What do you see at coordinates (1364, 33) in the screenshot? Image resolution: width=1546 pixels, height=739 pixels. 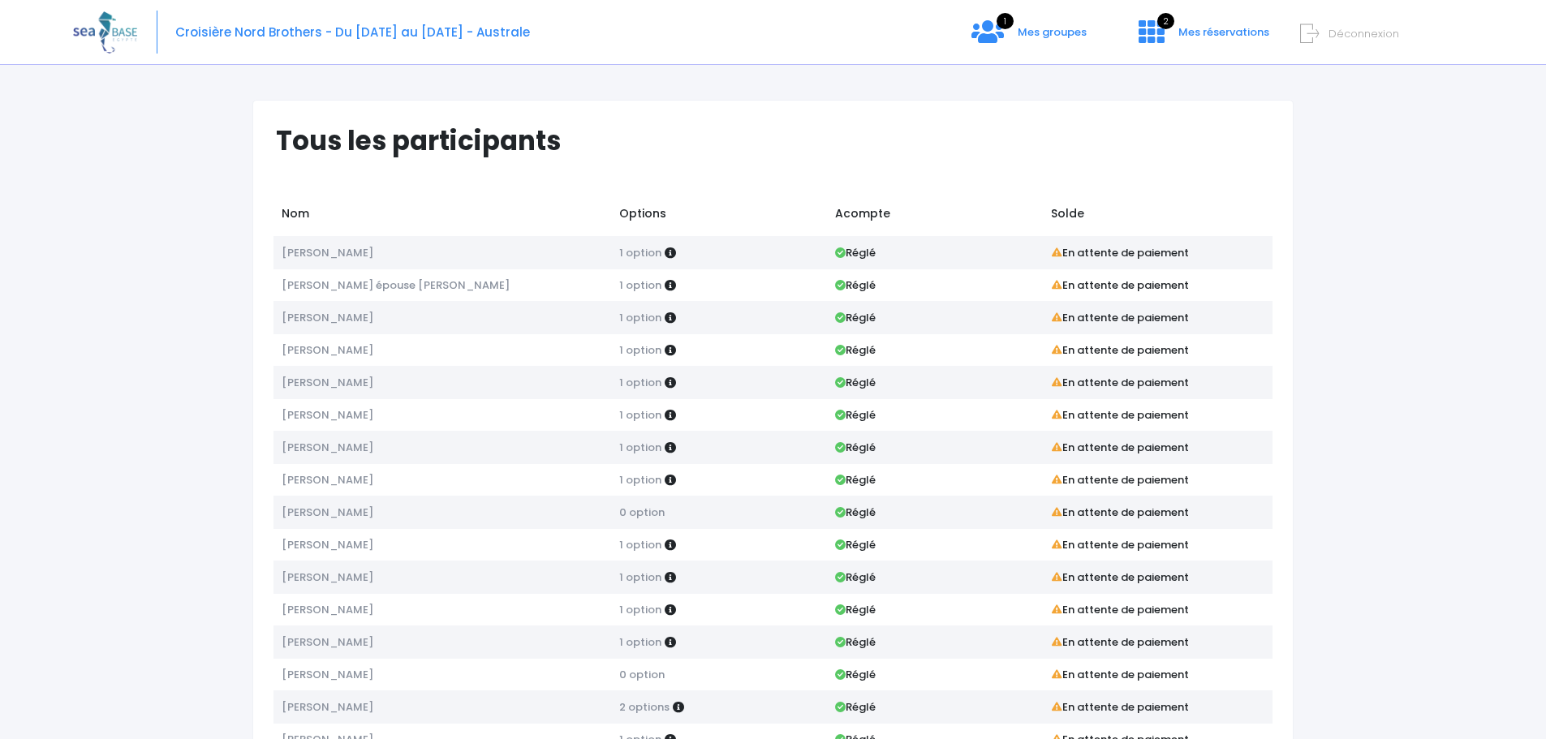 I see `span: Déconnexion` at bounding box center [1364, 33].